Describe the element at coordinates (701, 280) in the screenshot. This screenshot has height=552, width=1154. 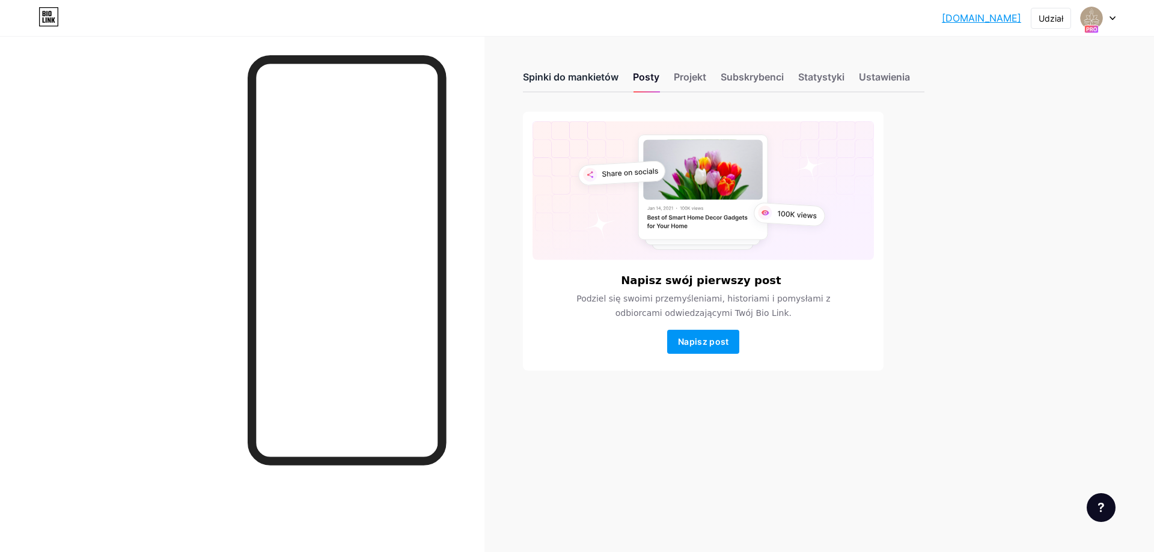
I see `font: Napisz swój pierwszy post` at that location.